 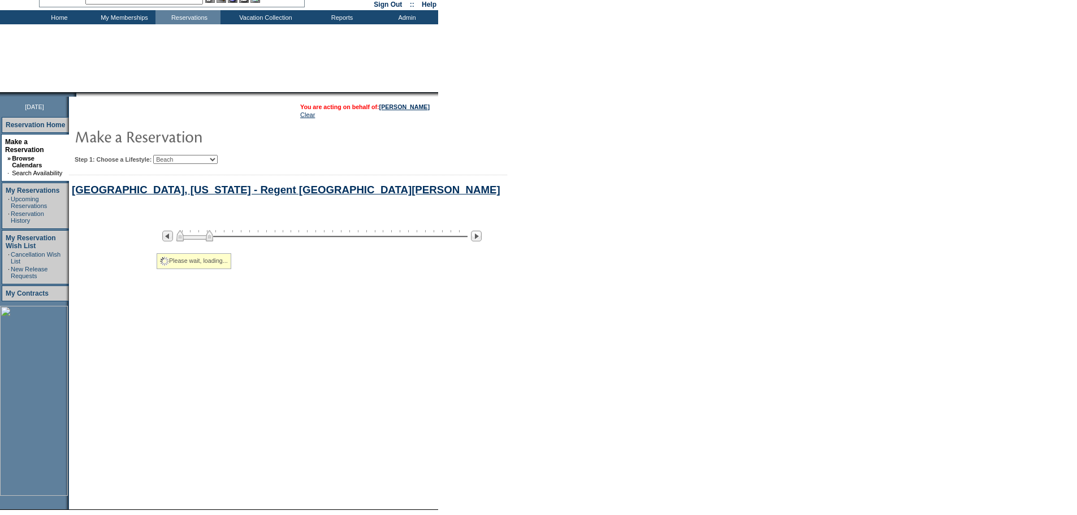 I want to click on a: Reservation Home, so click(x=35, y=125).